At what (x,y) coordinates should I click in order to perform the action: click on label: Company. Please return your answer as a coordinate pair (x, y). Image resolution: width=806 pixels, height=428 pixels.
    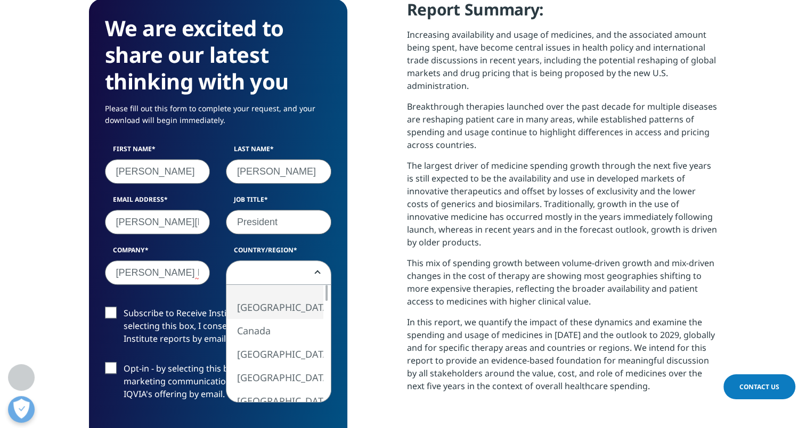
    Looking at the image, I should click on (158, 253).